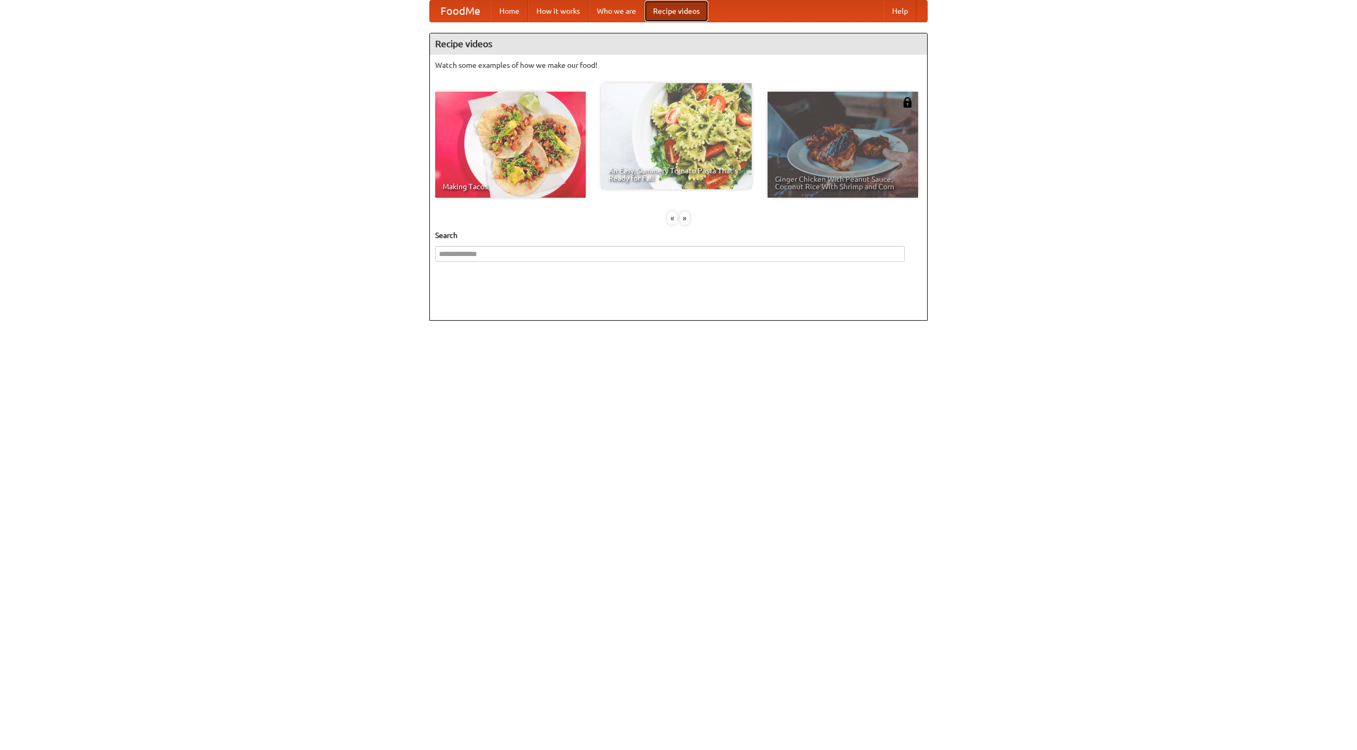 This screenshot has height=750, width=1357. Describe the element at coordinates (460, 11) in the screenshot. I see `a: FoodMe` at that location.